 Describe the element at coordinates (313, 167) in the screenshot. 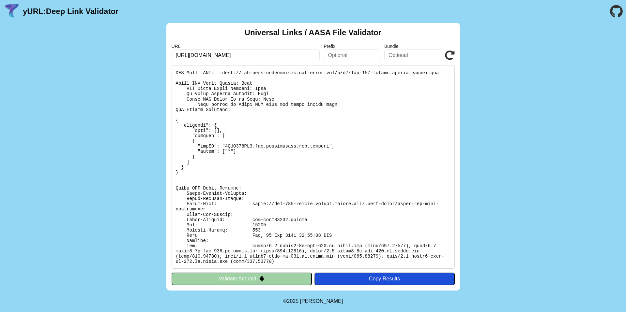

I see `pre: Lorem ipsu do: sitam://con-248-adipis.elitse.doeius.tem/.inci-utlab/etdol-mag-aliq-enimadminim Ve...` at that location.